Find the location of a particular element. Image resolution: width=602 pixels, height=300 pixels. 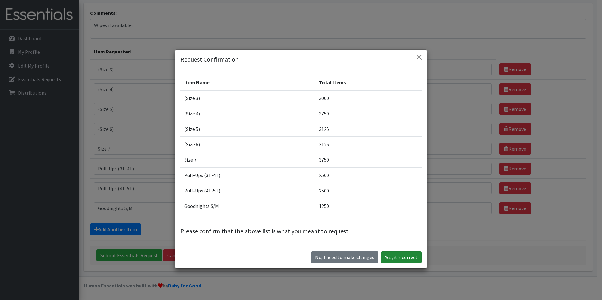

h5: Request Confirmation is located at coordinates (209, 60).